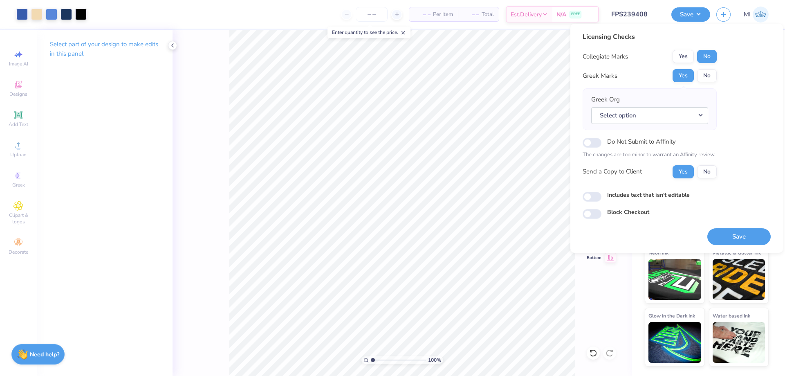  Describe the element at coordinates (605, 56) in the screenshot. I see `div: Collegiate Marks` at that location.